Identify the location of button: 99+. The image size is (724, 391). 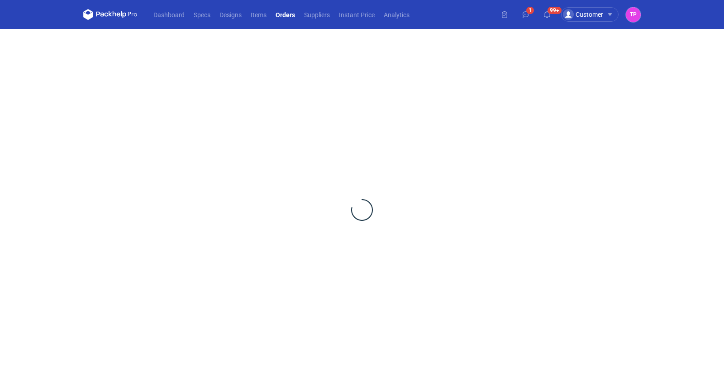
(547, 14).